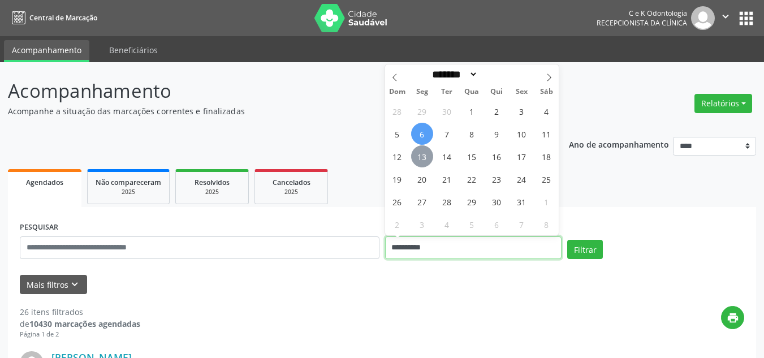 The height and width of the screenshot is (358, 764). I want to click on span: Ter, so click(447, 92).